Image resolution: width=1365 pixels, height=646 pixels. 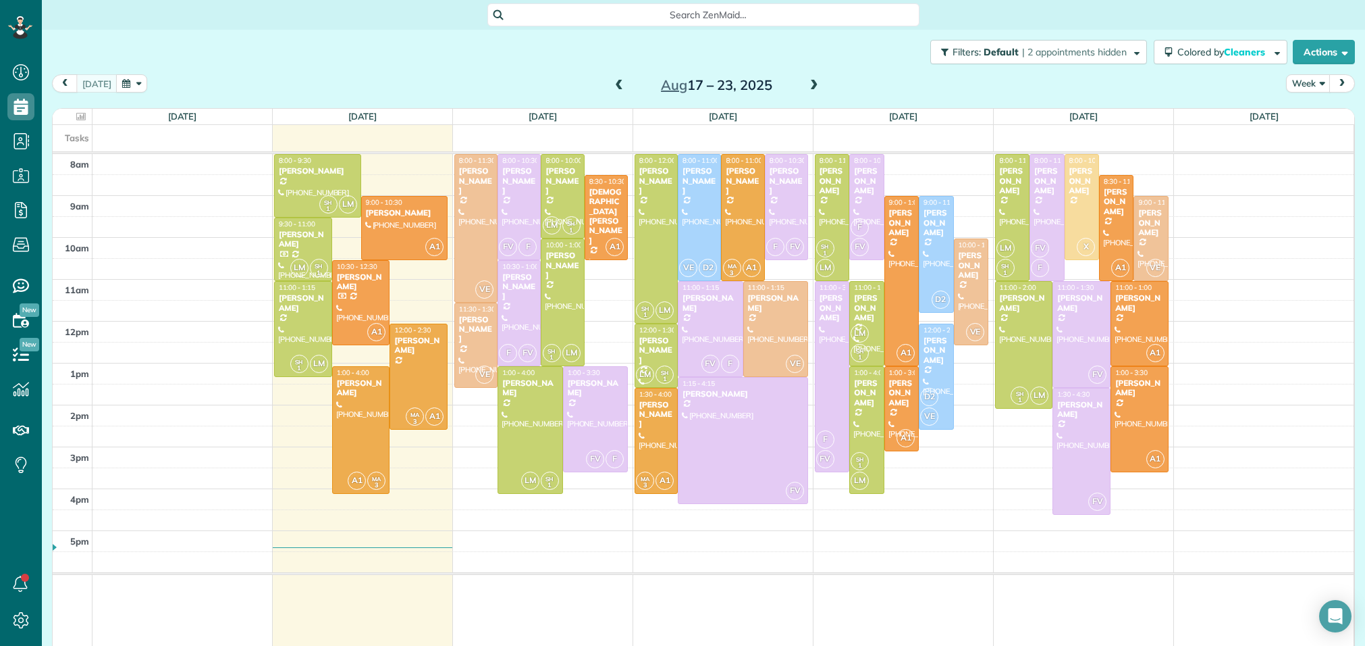 I want to click on span: 8:30 - 10:30, so click(x=608, y=181).